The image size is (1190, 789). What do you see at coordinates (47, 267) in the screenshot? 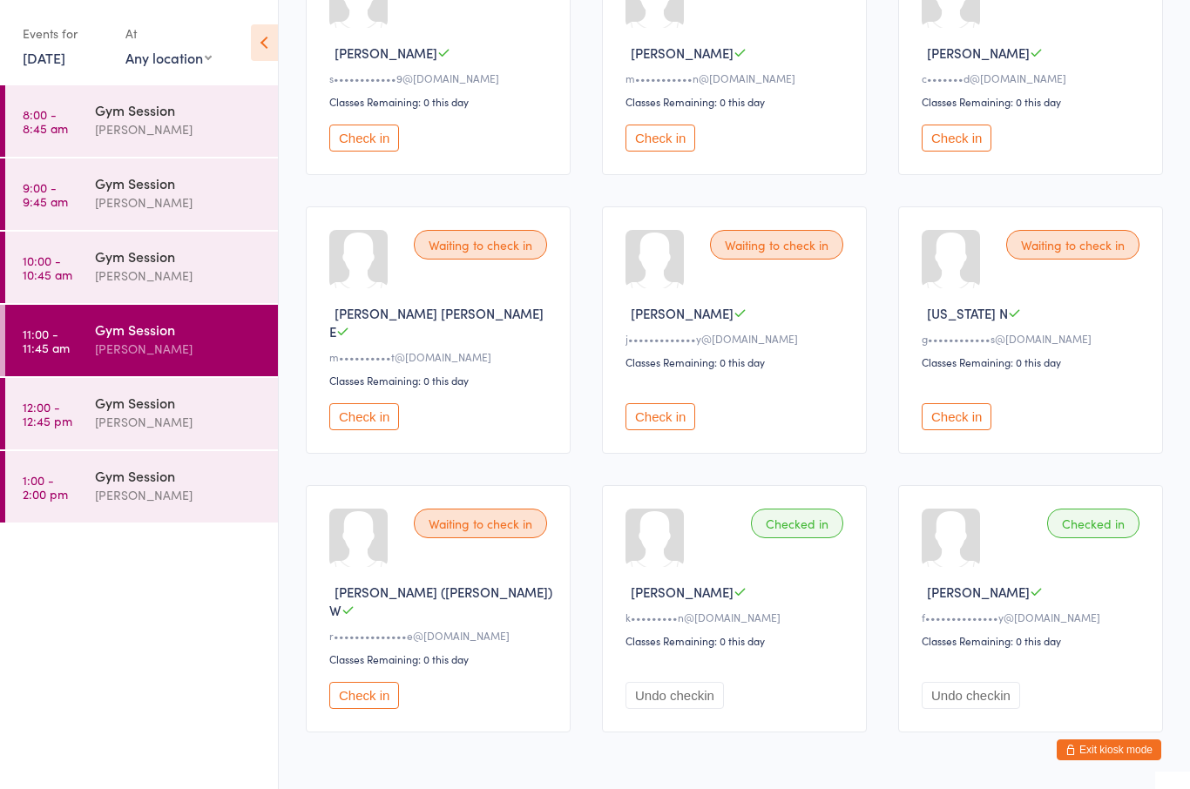
I see `time: 10:00 - 10:45 am` at bounding box center [47, 267].